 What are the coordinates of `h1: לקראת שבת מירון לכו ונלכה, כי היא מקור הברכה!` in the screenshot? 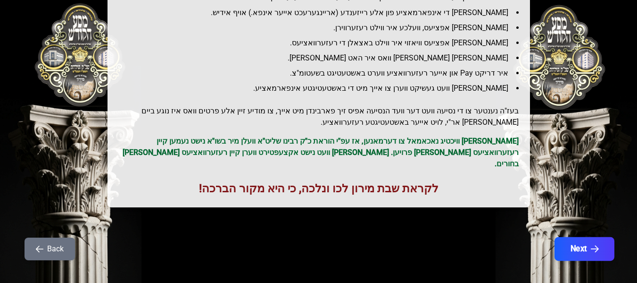 It's located at (319, 188).